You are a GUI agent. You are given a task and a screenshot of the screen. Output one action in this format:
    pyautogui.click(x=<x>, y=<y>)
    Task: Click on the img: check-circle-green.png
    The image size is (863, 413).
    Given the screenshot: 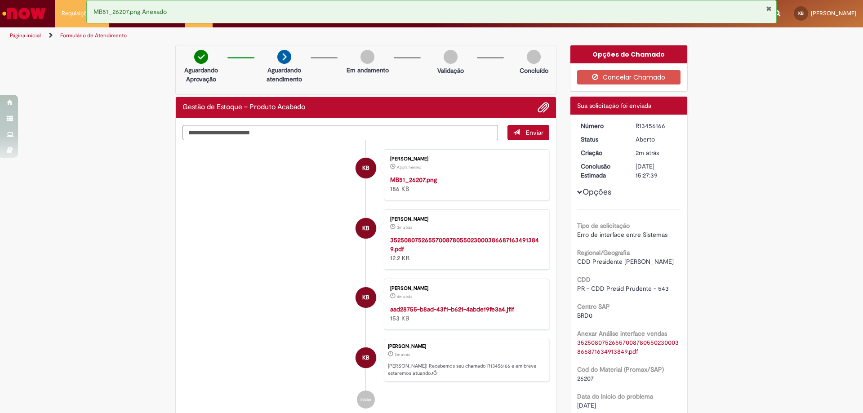 What is the action you would take?
    pyautogui.click(x=201, y=57)
    